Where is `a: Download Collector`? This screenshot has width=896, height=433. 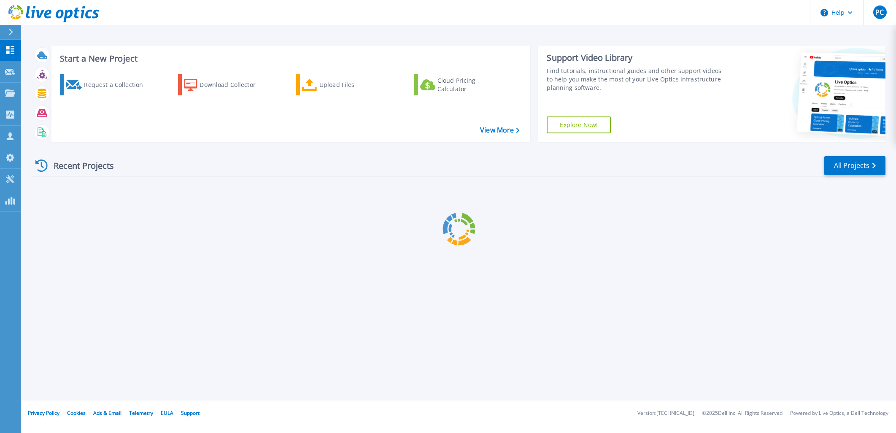
a: Download Collector is located at coordinates (225, 85).